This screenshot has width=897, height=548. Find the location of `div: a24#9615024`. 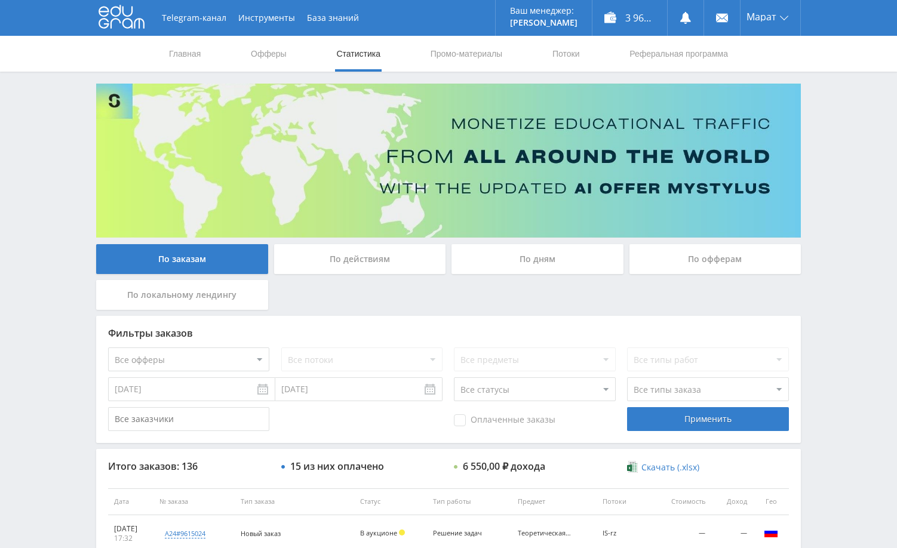

div: a24#9615024 is located at coordinates (185, 534).